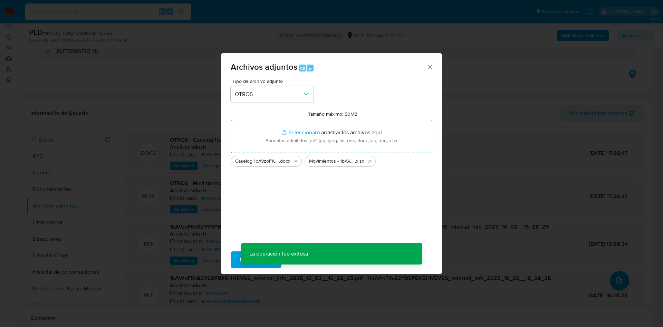 The width and height of the screenshot is (663, 327). Describe the element at coordinates (360, 161) in the screenshot. I see `span: .xlsx` at that location.